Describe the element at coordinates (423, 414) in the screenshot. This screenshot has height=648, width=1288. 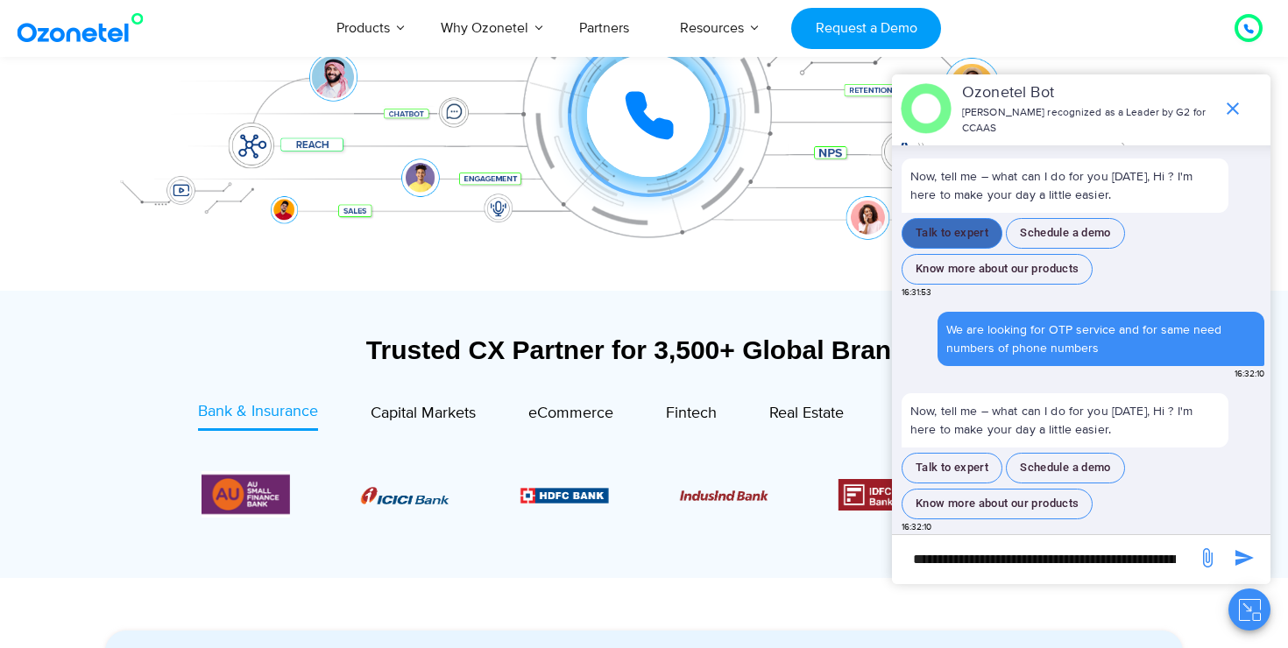
I see `span: Capital Markets` at that location.